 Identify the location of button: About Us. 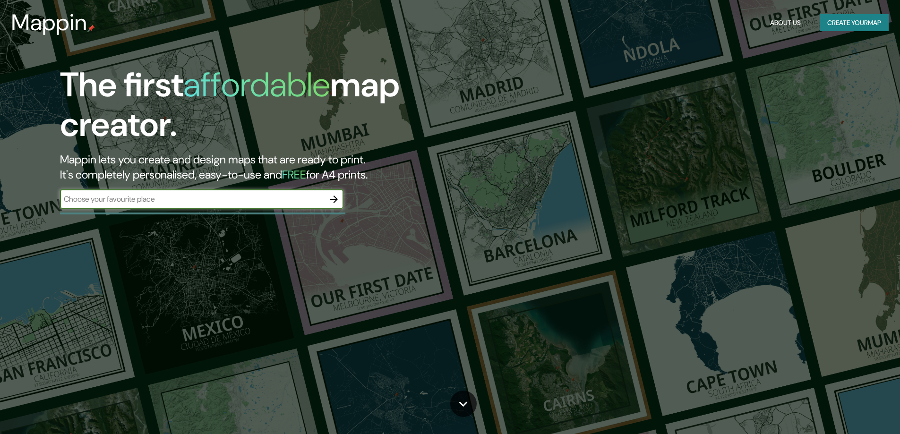
(785, 23).